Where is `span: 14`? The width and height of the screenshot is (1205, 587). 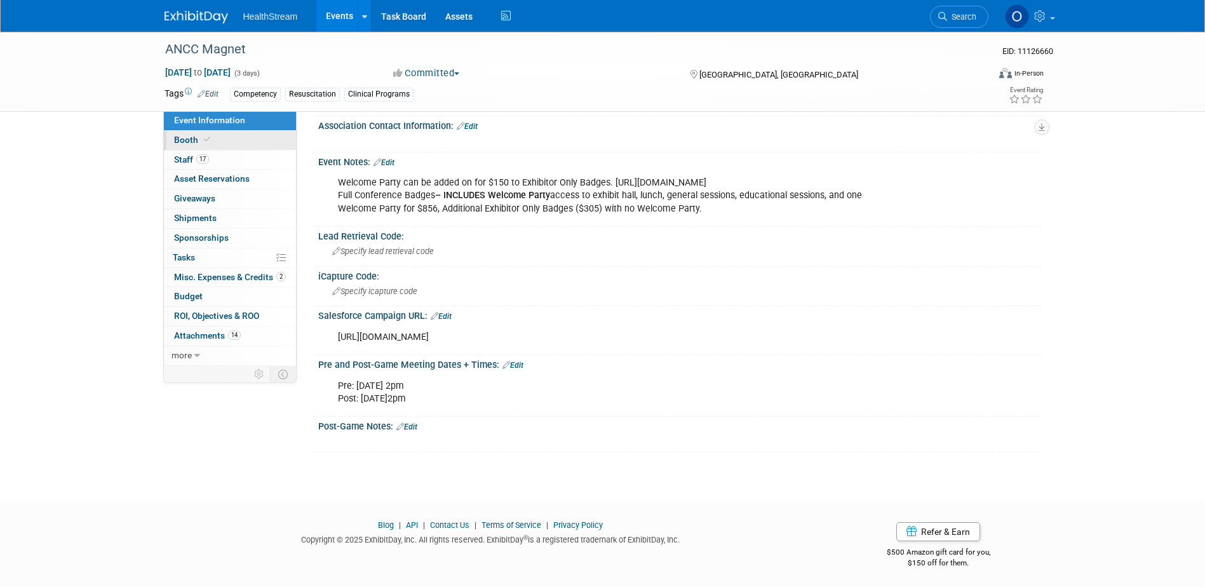 span: 14 is located at coordinates (234, 335).